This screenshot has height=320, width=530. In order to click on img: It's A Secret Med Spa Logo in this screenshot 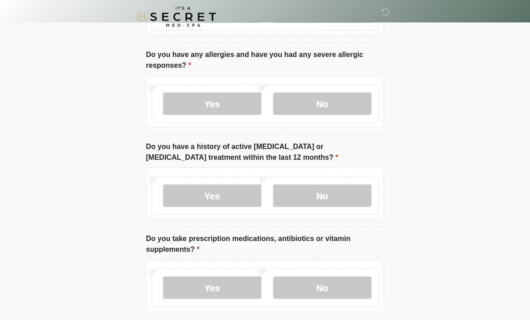, I will do `click(177, 17)`.